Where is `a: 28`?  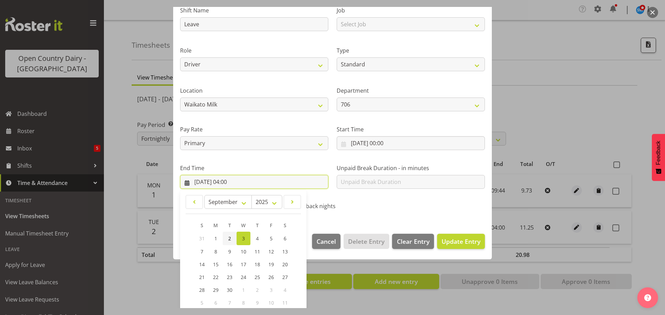 a: 28 is located at coordinates (202, 290).